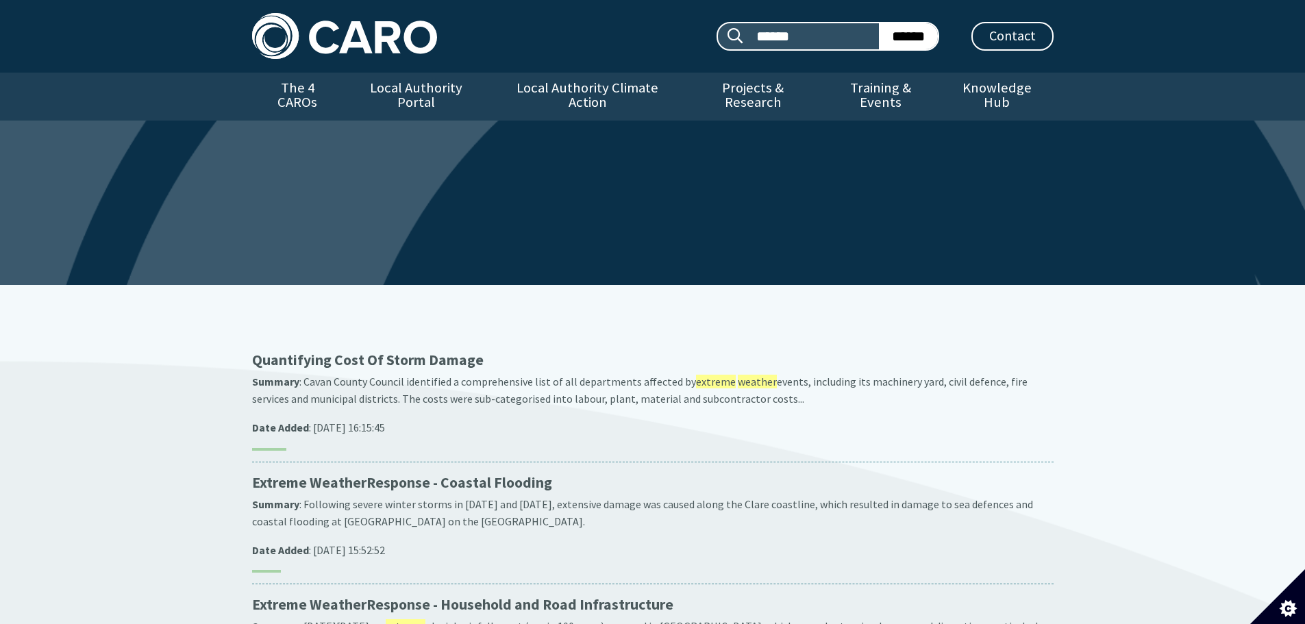 This screenshot has height=624, width=1305. I want to click on a: Quantifying Cost Of Storm Damage Summary: Cavan County Council identified a comprehensive list of..., so click(653, 401).